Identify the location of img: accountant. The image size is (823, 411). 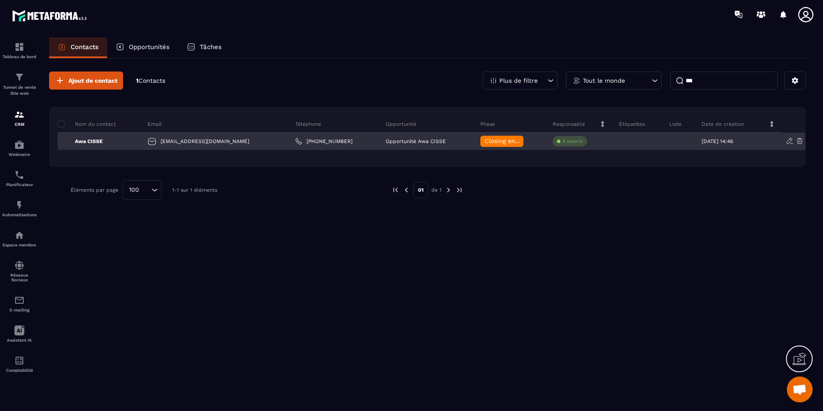
(19, 360).